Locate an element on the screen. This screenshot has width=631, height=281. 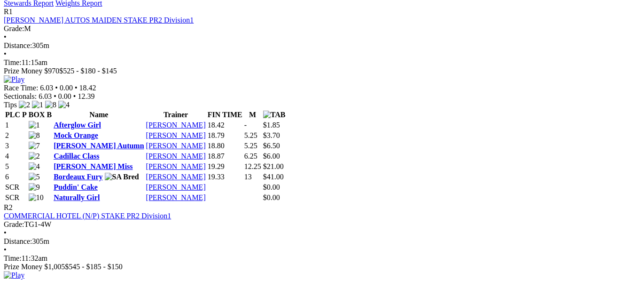
img: 10 is located at coordinates (36, 197).